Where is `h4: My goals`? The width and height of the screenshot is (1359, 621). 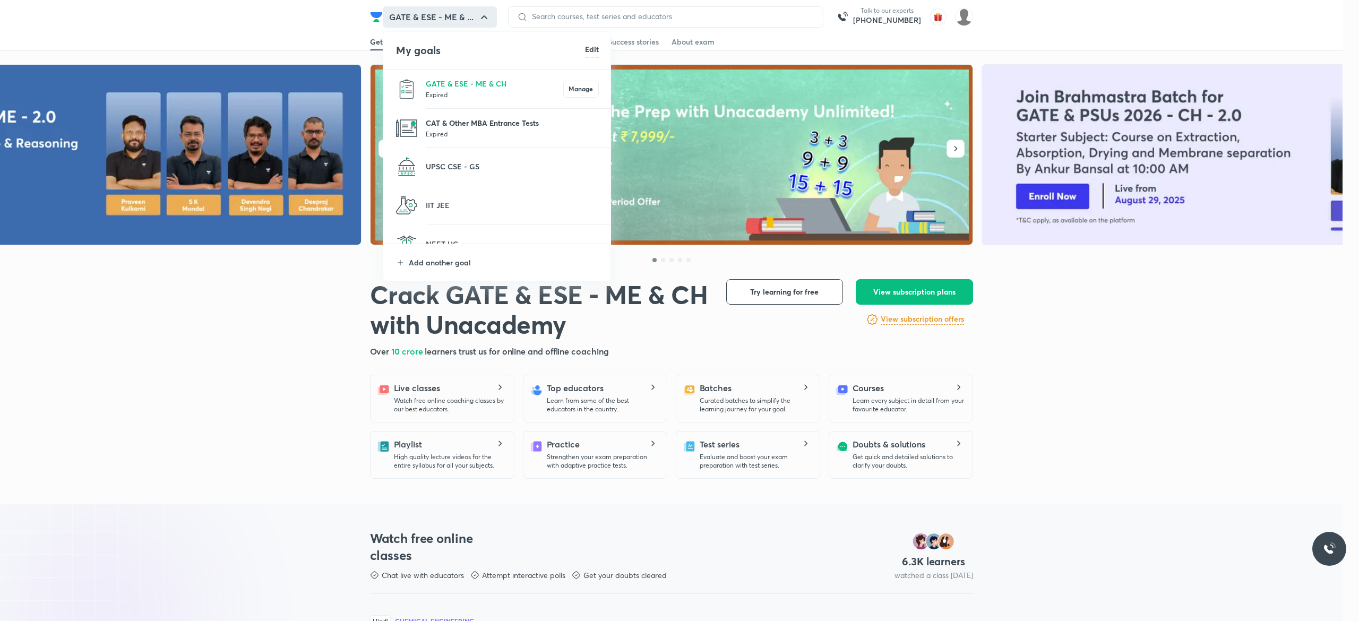 h4: My goals is located at coordinates (491, 50).